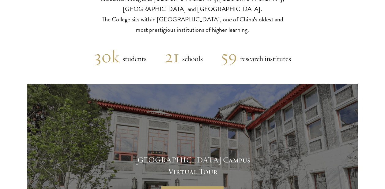  I want to click on h5: schools, so click(191, 59).